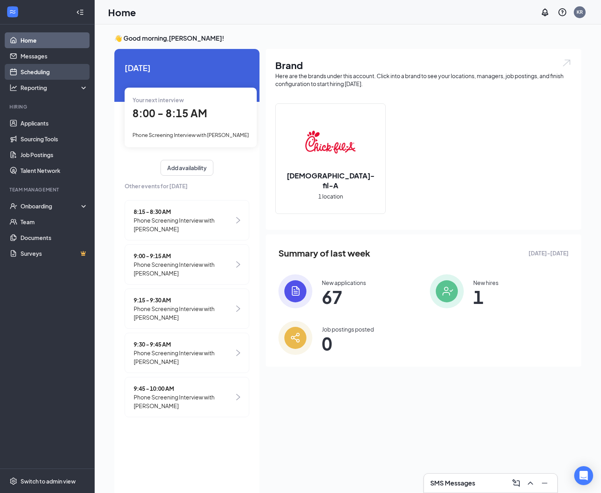  What do you see at coordinates (13, 88) in the screenshot?
I see `svg: Analysis` at bounding box center [13, 88].